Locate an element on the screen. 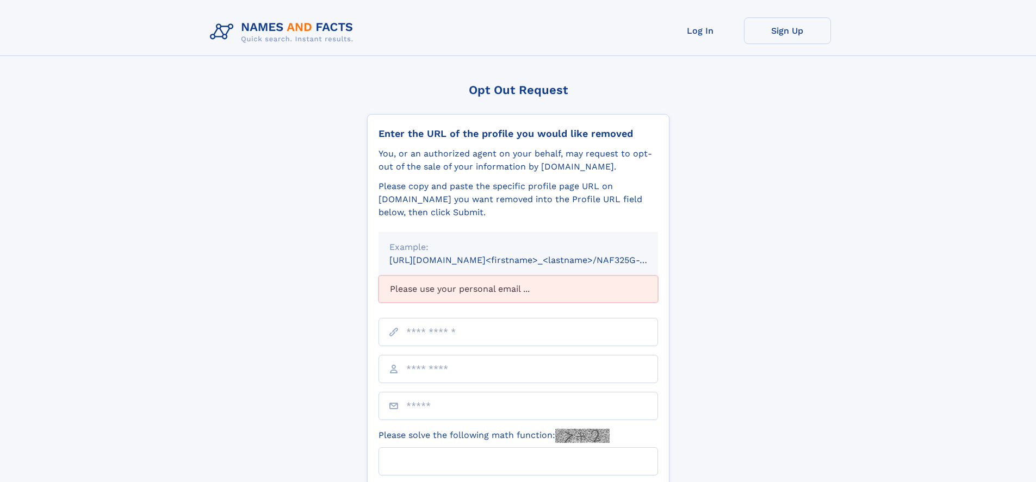 The image size is (1036, 482). div: Example: is located at coordinates (518, 247).